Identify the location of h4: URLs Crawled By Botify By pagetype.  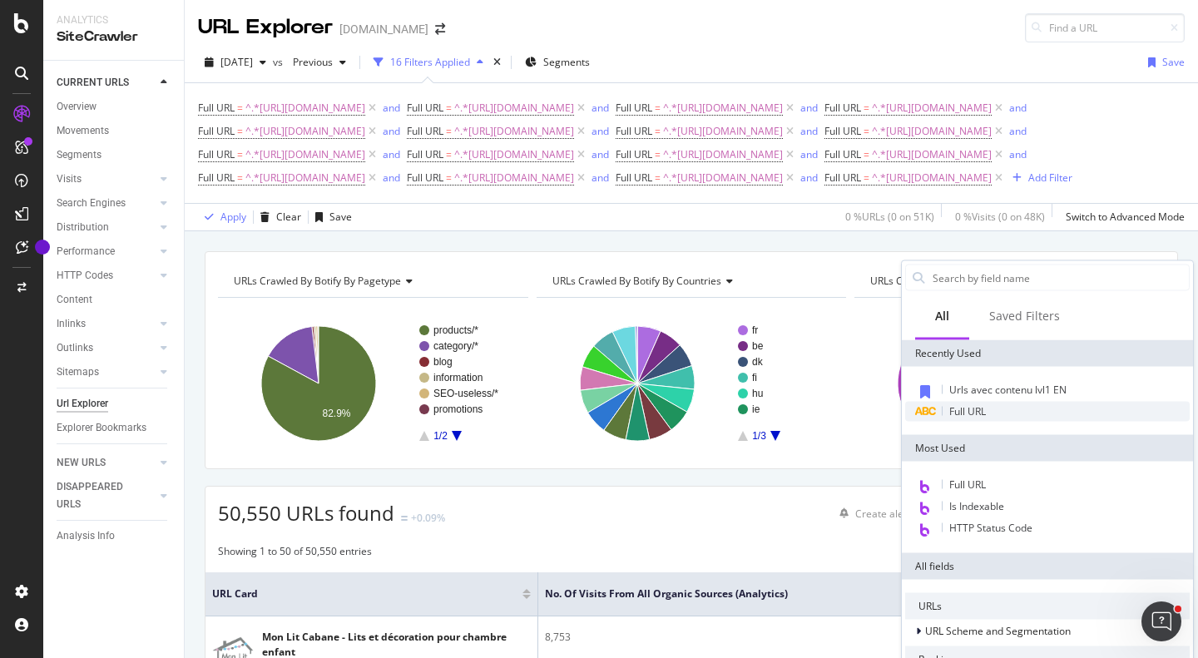
(372, 281).